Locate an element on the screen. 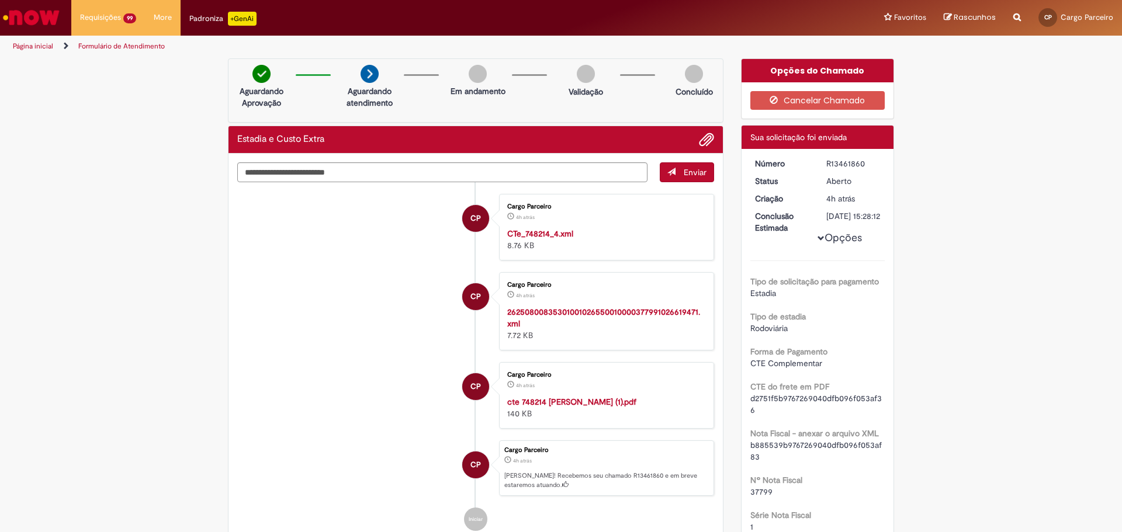  div: R13461860 is located at coordinates (853, 164).